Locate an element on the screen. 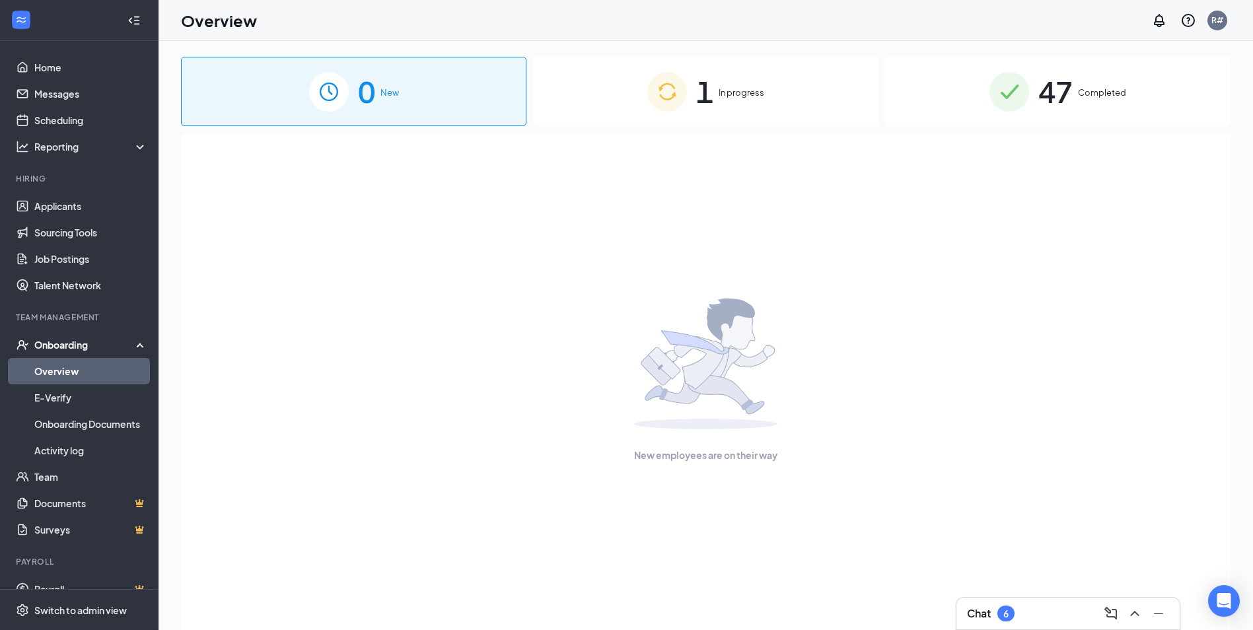 The image size is (1253, 630). button: Minimize is located at coordinates (1158, 614).